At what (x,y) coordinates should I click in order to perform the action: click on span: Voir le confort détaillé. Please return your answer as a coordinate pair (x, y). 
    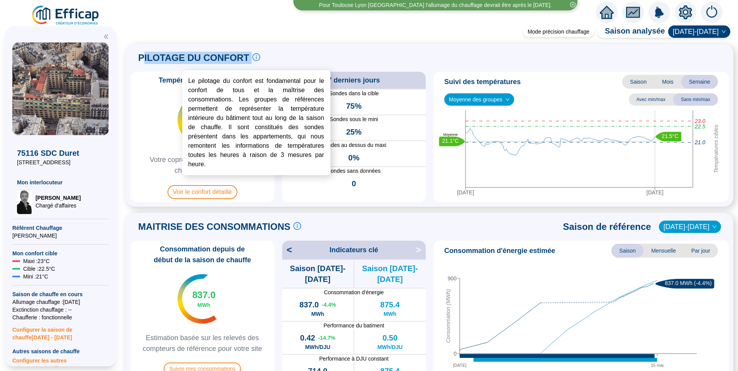
    Looking at the image, I should click on (202, 192).